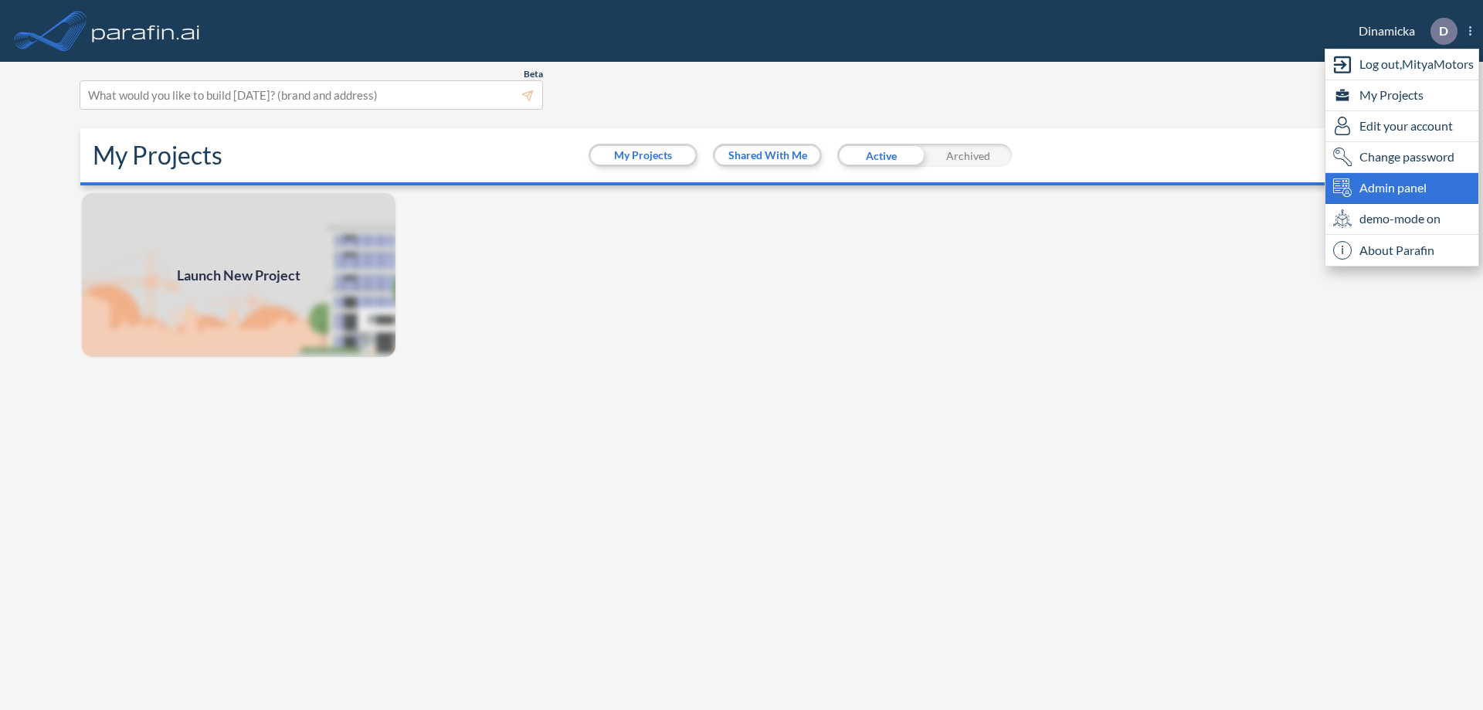  What do you see at coordinates (1407, 157) in the screenshot?
I see `span: Change password` at bounding box center [1407, 157].